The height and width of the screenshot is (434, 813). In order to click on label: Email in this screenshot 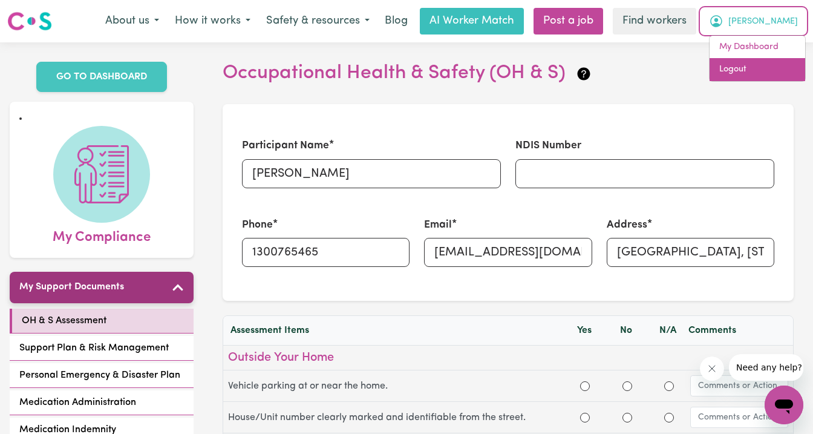, I will do `click(438, 225)`.